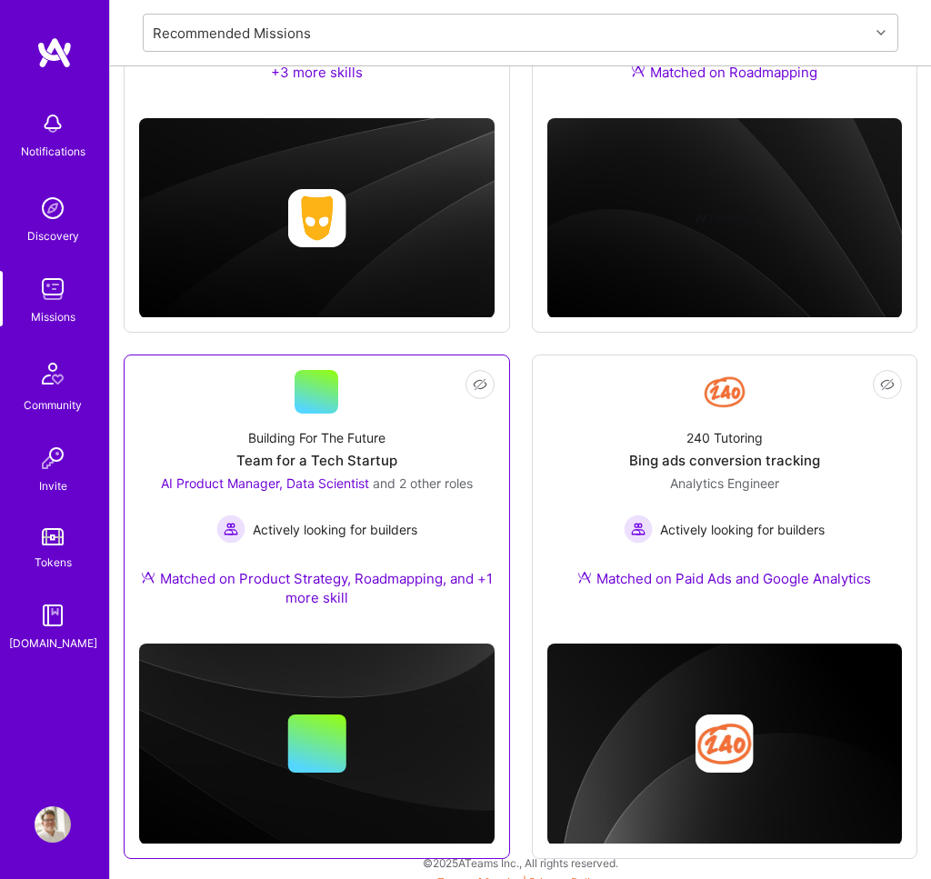 This screenshot has width=931, height=879. What do you see at coordinates (53, 124) in the screenshot?
I see `img: bell` at bounding box center [53, 124].